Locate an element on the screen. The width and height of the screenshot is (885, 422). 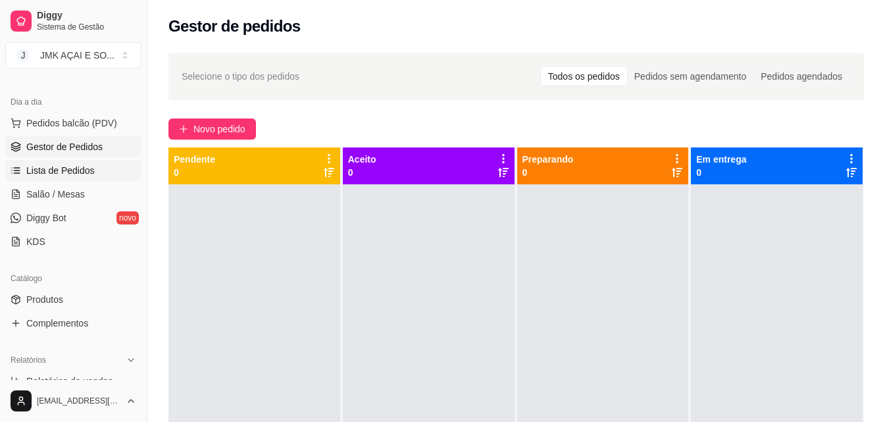
a: Relatórios de vendas is located at coordinates (73, 381).